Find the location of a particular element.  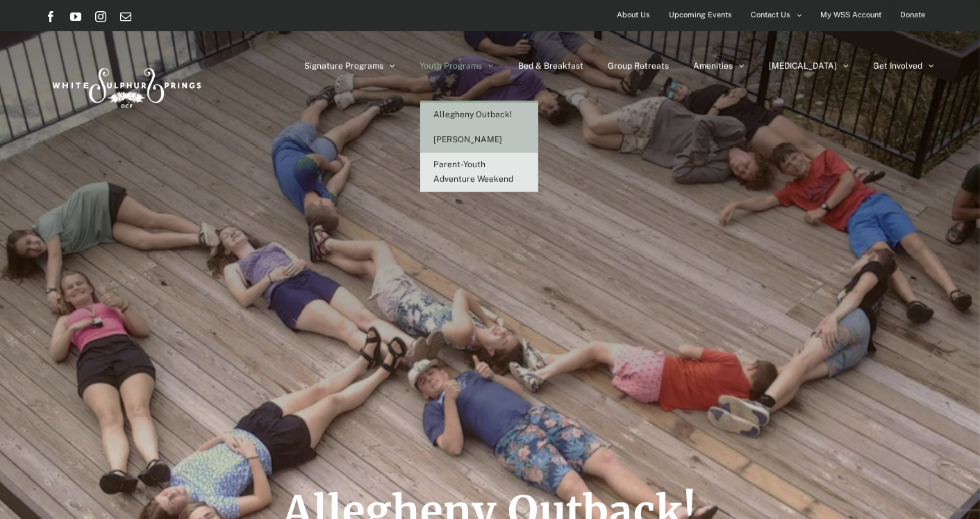

a: Parent-Youth Adventure Weekend is located at coordinates (479, 172).